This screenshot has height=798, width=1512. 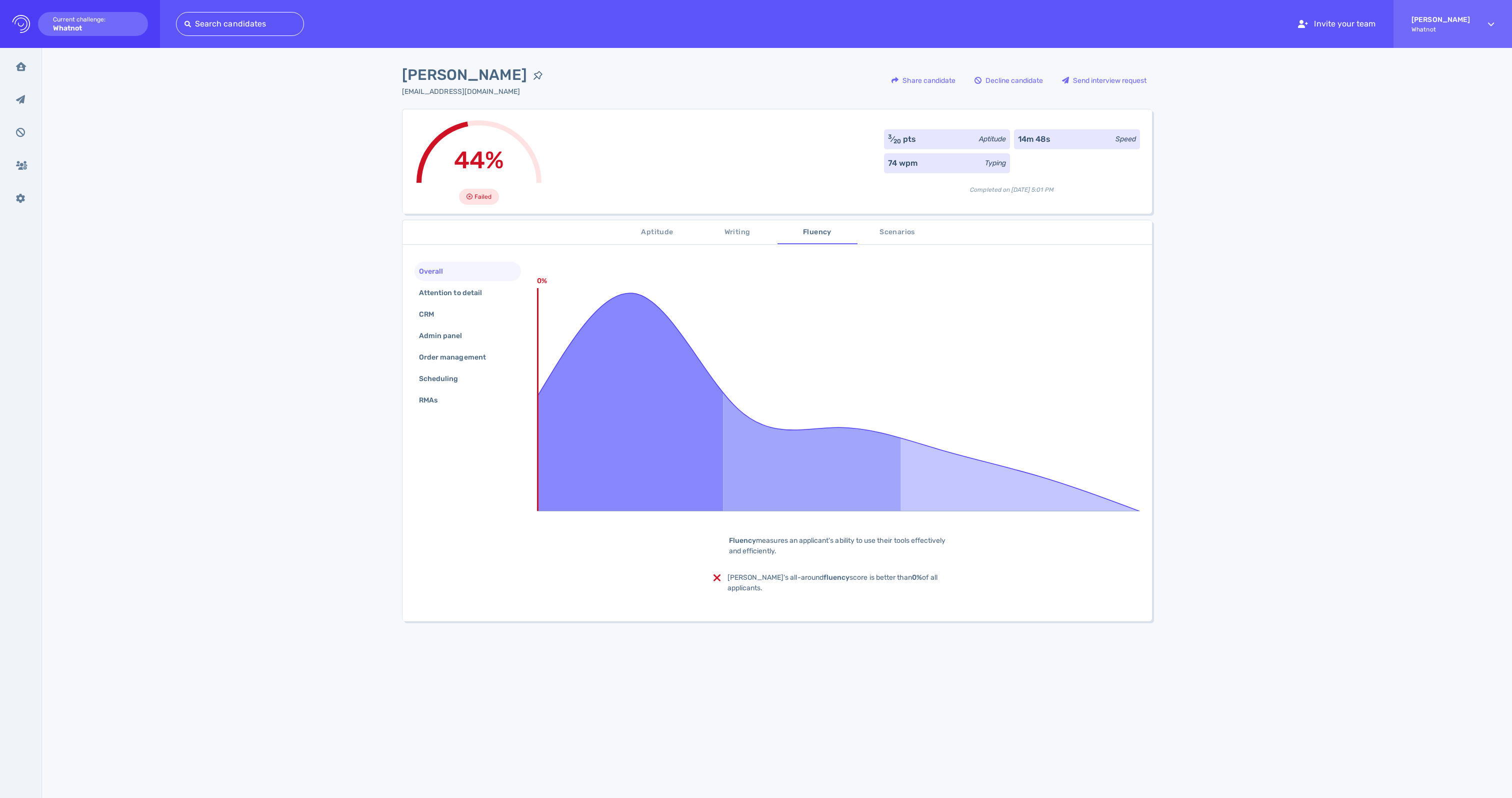 What do you see at coordinates (1034, 139) in the screenshot?
I see `div: 14m 48s` at bounding box center [1034, 139].